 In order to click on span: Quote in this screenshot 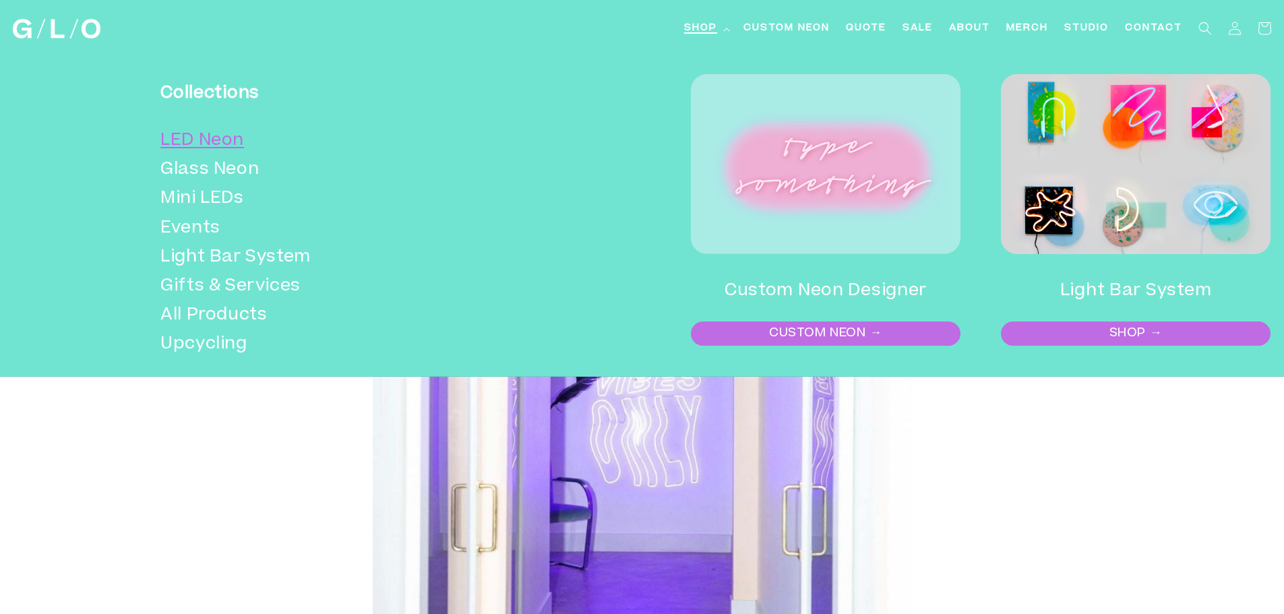, I will do `click(866, 28)`.